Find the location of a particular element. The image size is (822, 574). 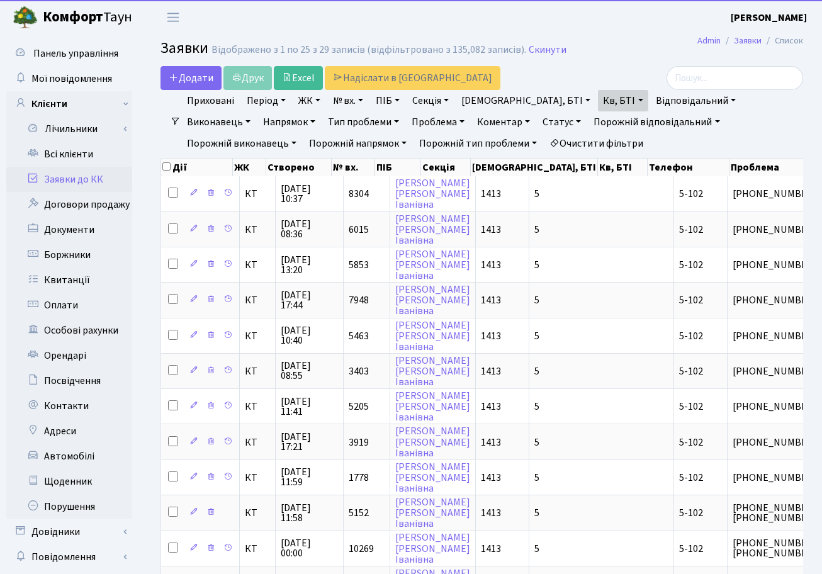

a: Лічильники is located at coordinates (73, 129).